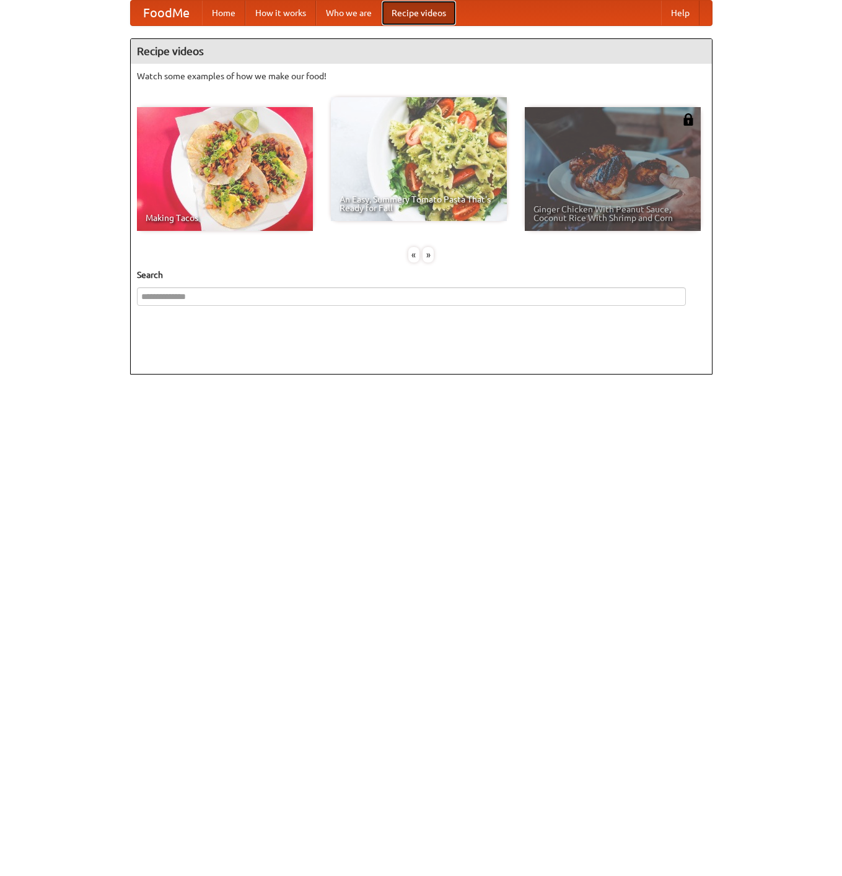  What do you see at coordinates (421, 51) in the screenshot?
I see `h4: Recipe videos` at bounding box center [421, 51].